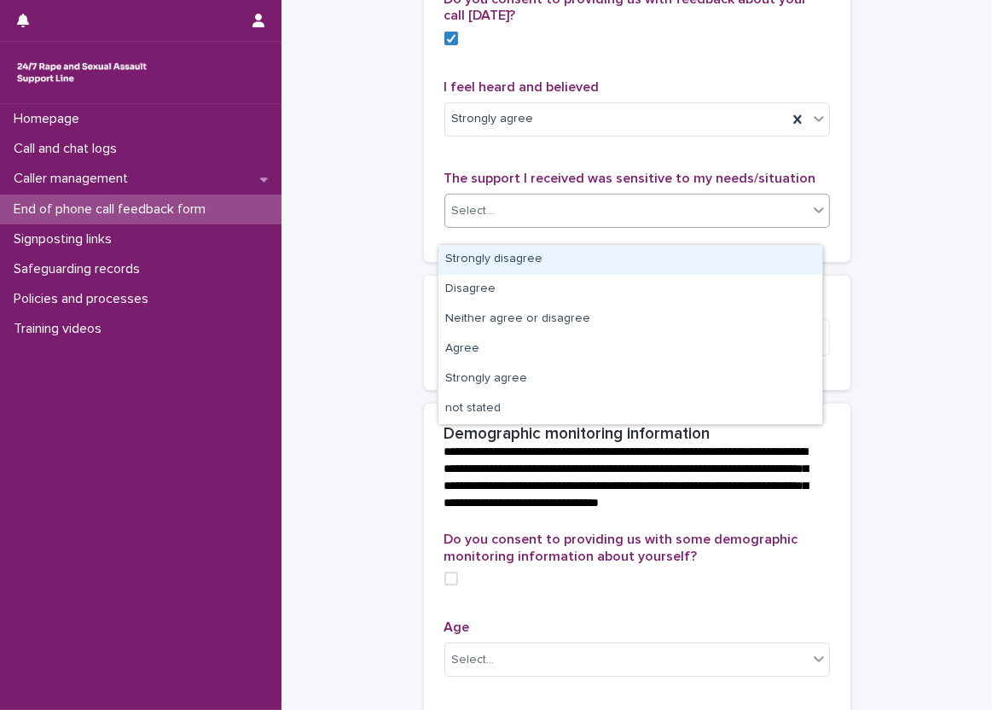 The width and height of the screenshot is (992, 710). Describe the element at coordinates (631, 349) in the screenshot. I see `div: Agree` at that location.